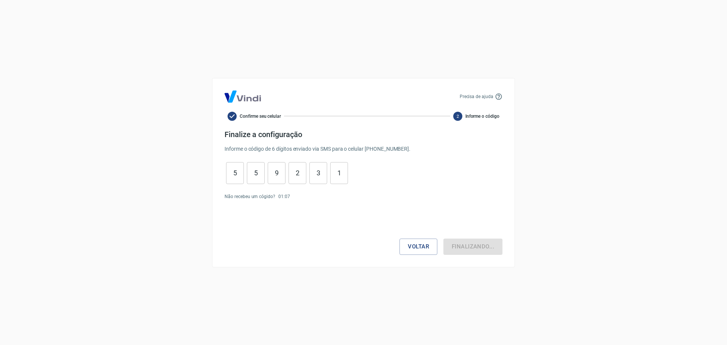  I want to click on p: 01 : 07, so click(284, 196).